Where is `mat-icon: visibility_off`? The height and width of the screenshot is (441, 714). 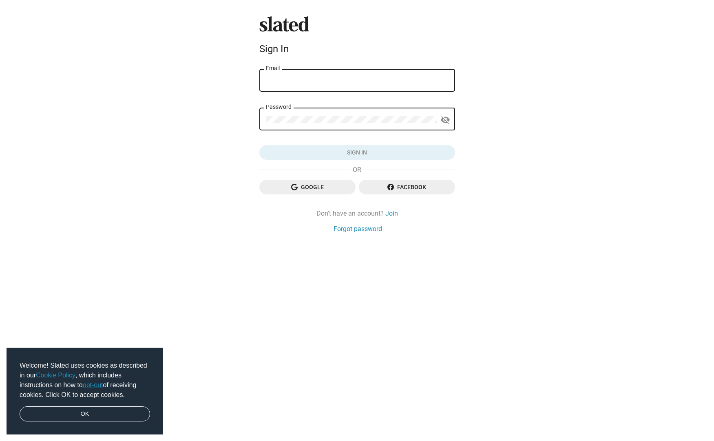
mat-icon: visibility_off is located at coordinates (445, 120).